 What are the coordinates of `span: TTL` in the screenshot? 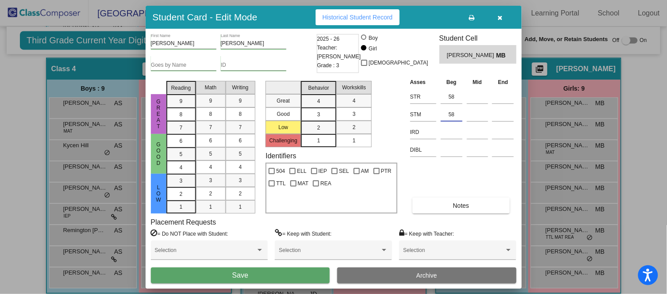 It's located at (280, 184).